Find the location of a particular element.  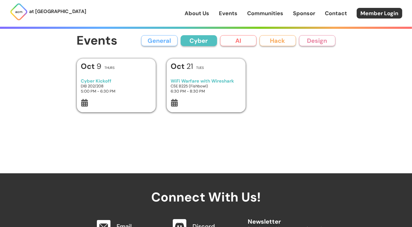

h3: Cyber Kickoff is located at coordinates (116, 81).